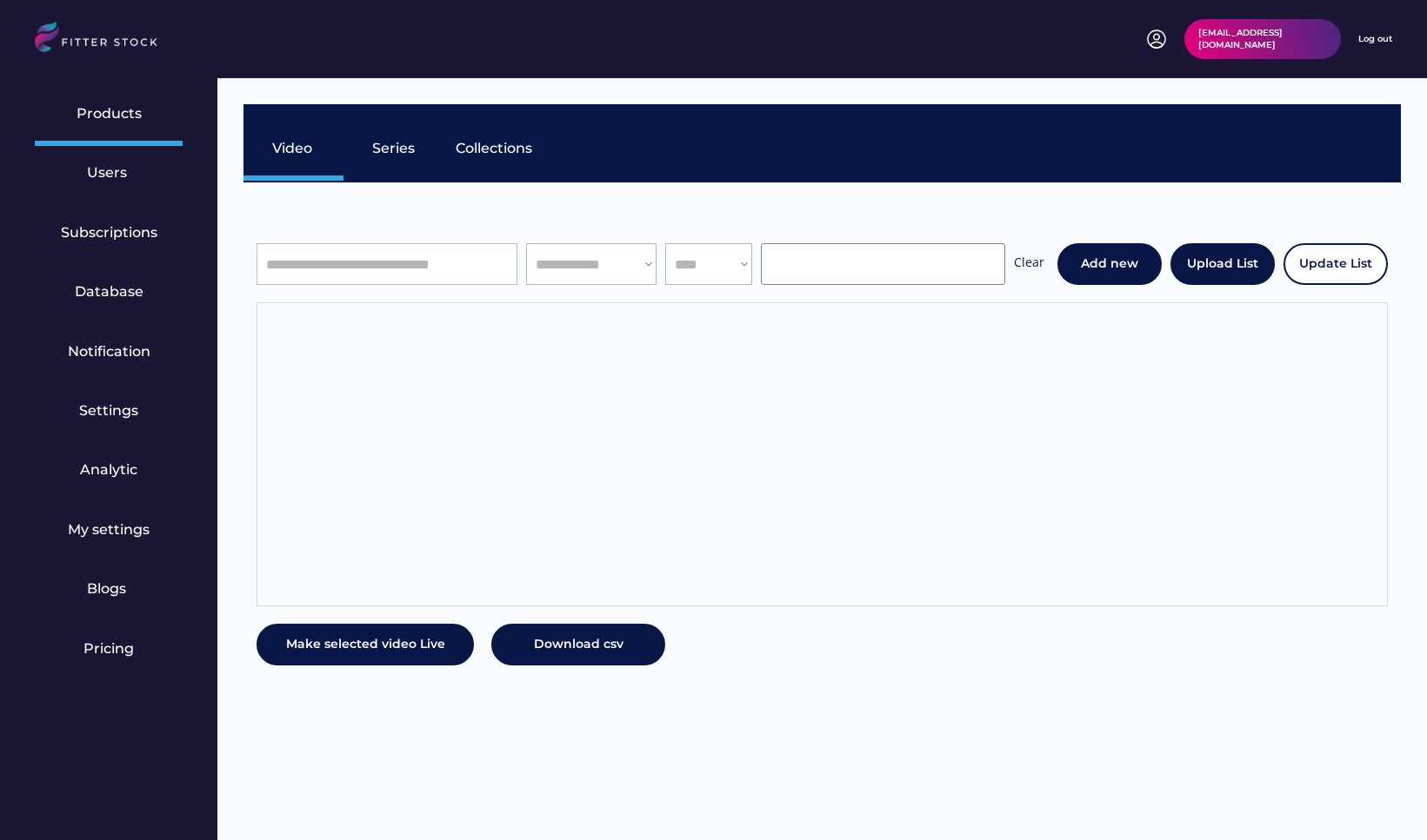 The image size is (1427, 840). What do you see at coordinates (394, 149) in the screenshot?
I see `div: Series` at bounding box center [394, 149].